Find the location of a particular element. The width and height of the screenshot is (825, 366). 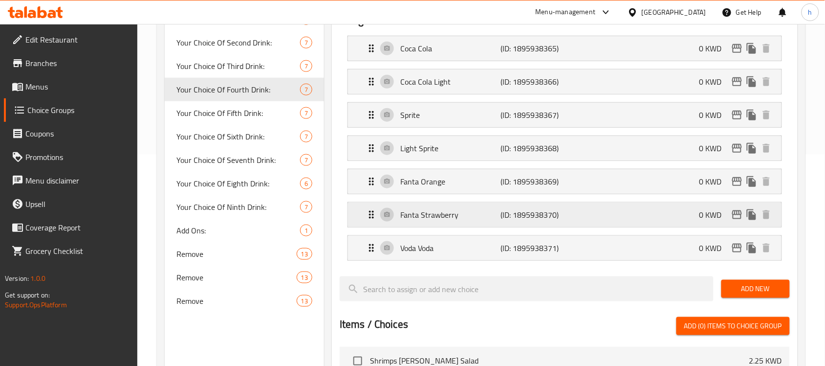

span: Add New is located at coordinates (756, 288).